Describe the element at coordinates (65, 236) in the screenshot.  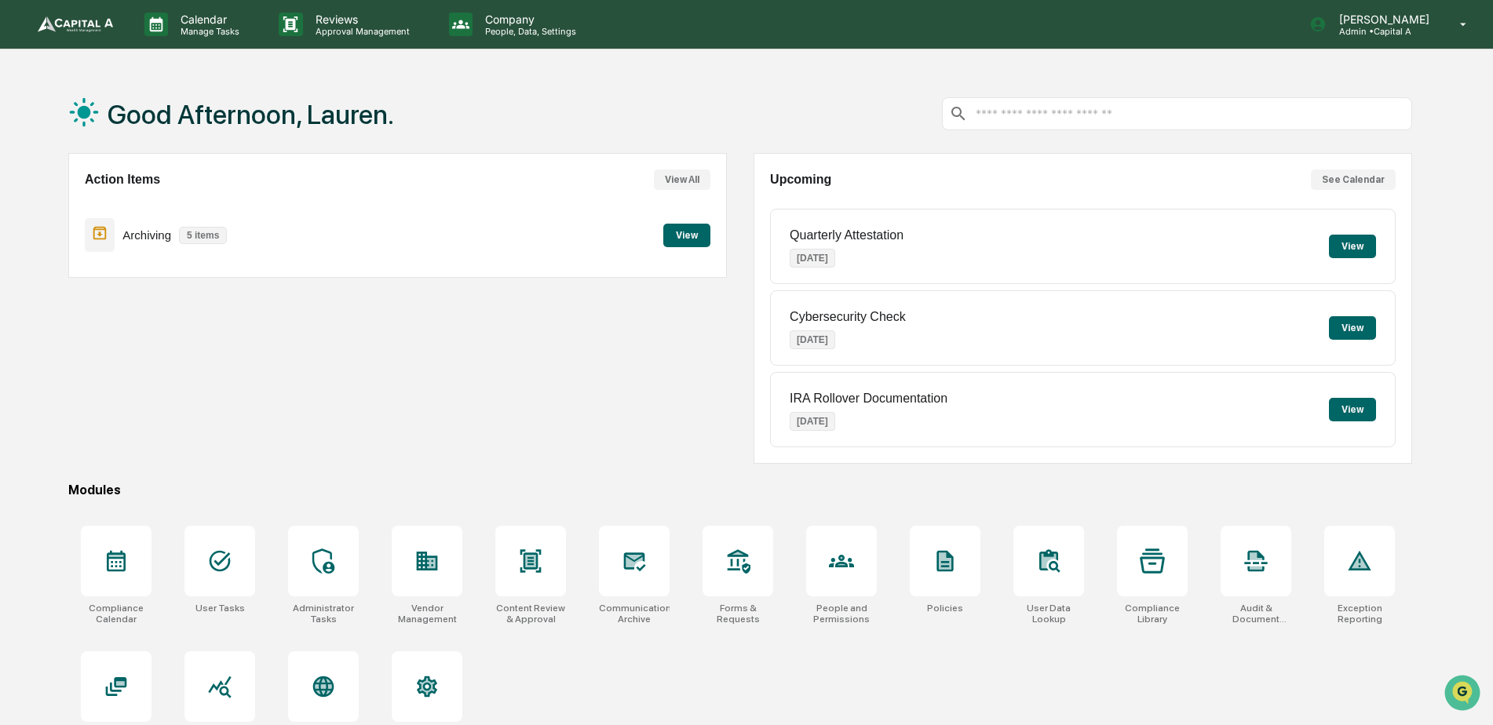
I see `span: Data Lookup` at that location.